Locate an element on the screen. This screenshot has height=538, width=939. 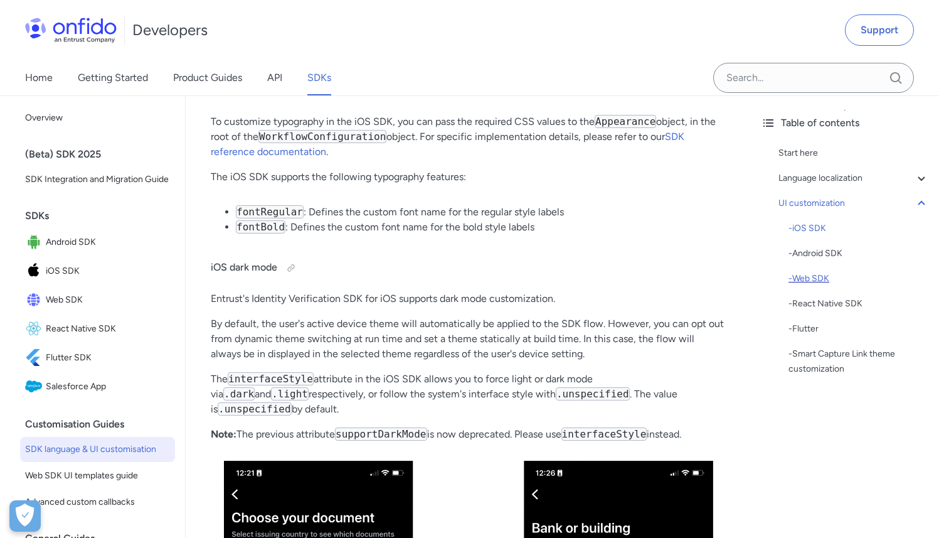
code: WorkflowConfiguration is located at coordinates (322, 136).